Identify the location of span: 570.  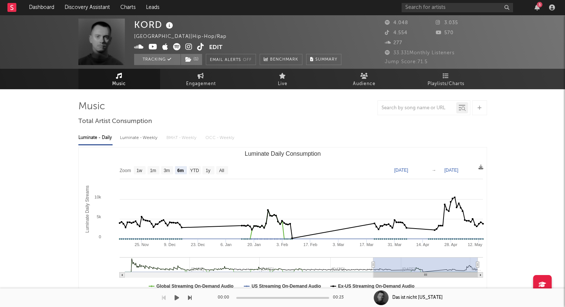
(445, 33).